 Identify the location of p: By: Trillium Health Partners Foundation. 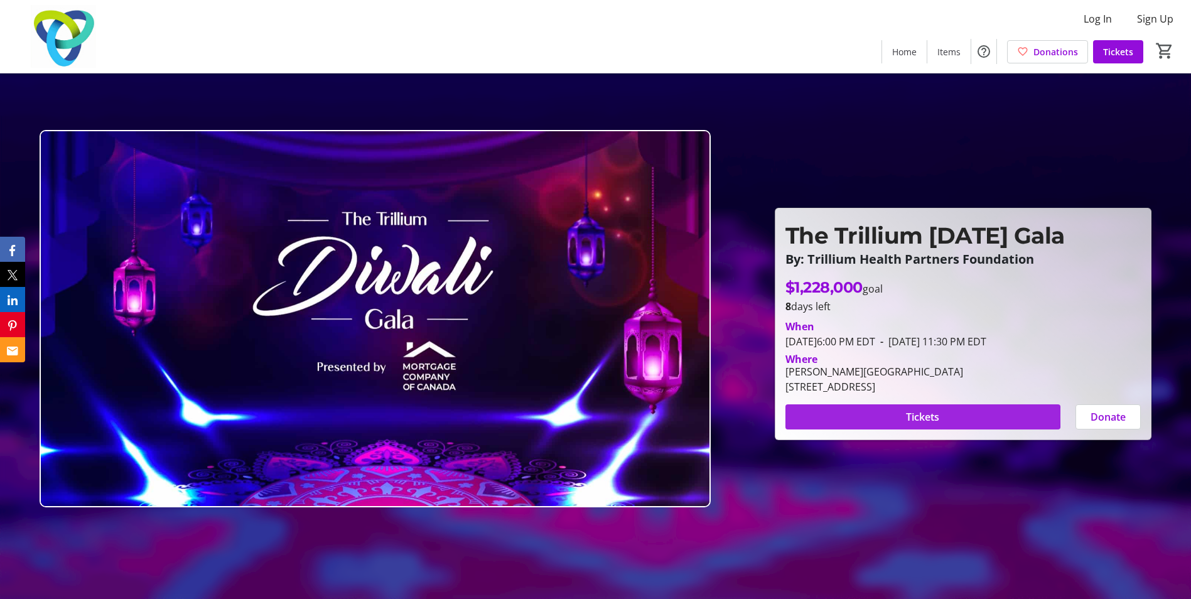
(963, 259).